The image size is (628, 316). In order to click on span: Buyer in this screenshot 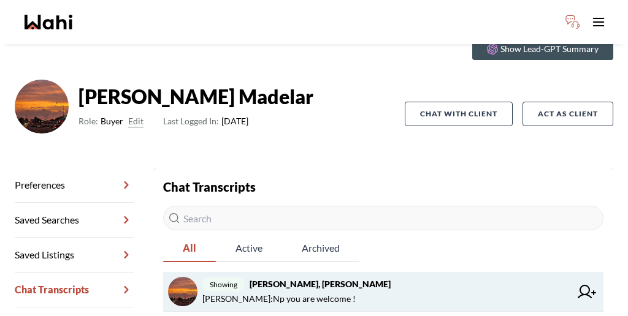, I will do `click(112, 121)`.